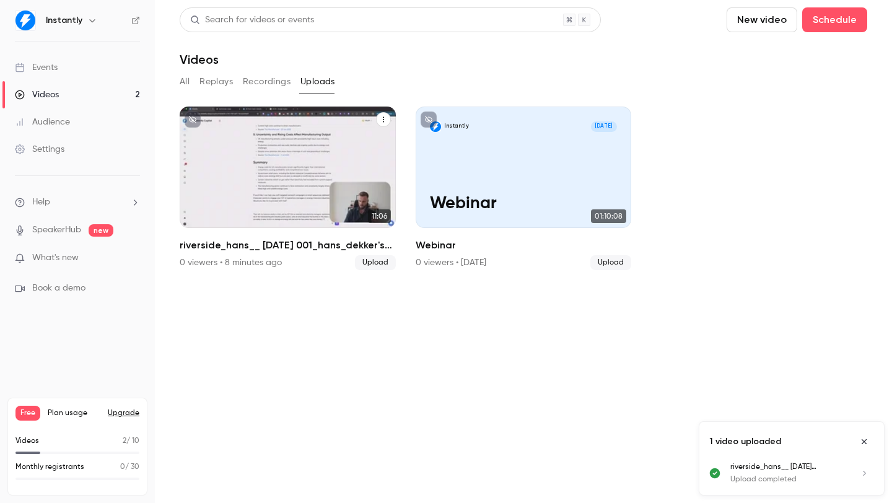  What do you see at coordinates (318, 82) in the screenshot?
I see `button: Uploads` at bounding box center [318, 82].